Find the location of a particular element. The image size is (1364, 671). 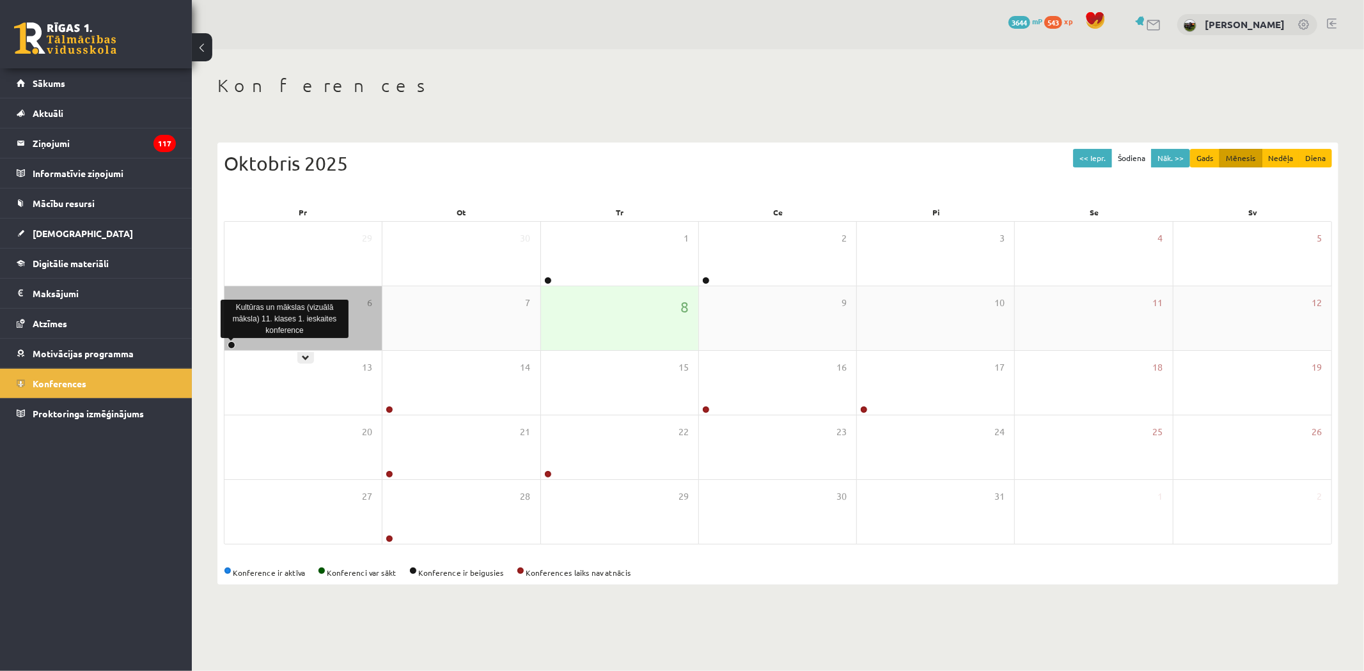

a: Aktuāli is located at coordinates (96, 113).